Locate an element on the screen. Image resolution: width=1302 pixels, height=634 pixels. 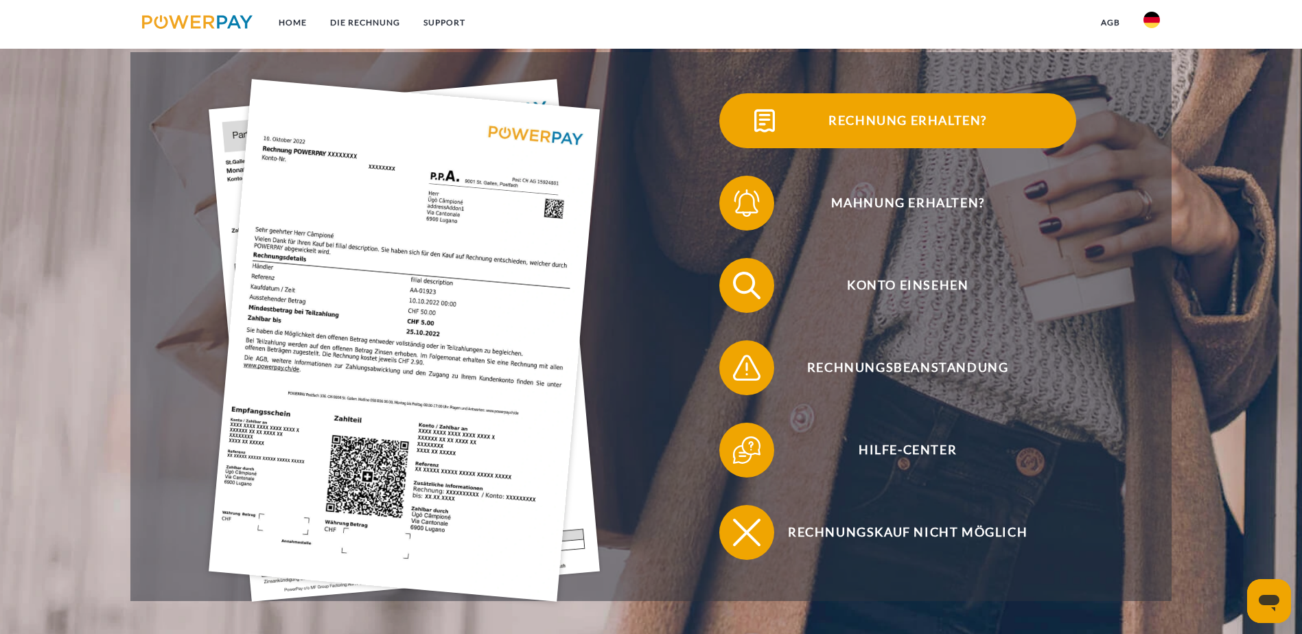
a: agb is located at coordinates (1111, 23).